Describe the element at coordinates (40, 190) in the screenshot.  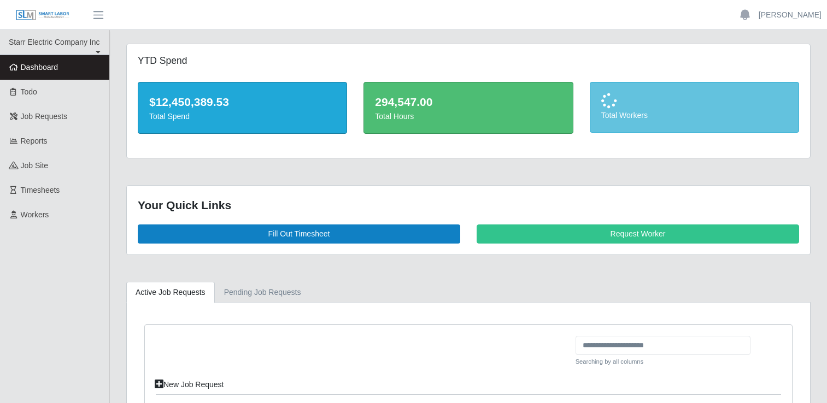
I see `span: Timesheets` at that location.